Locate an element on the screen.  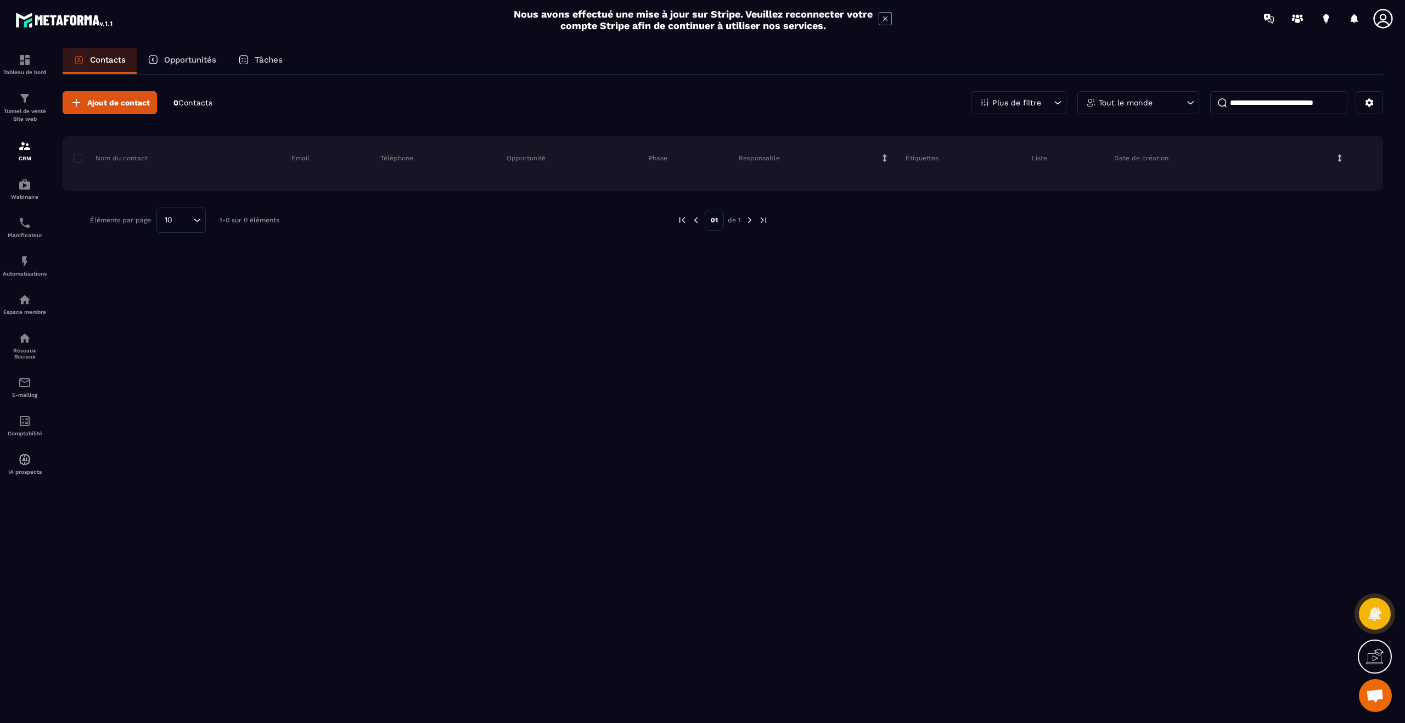
p: 0 is located at coordinates (193, 103).